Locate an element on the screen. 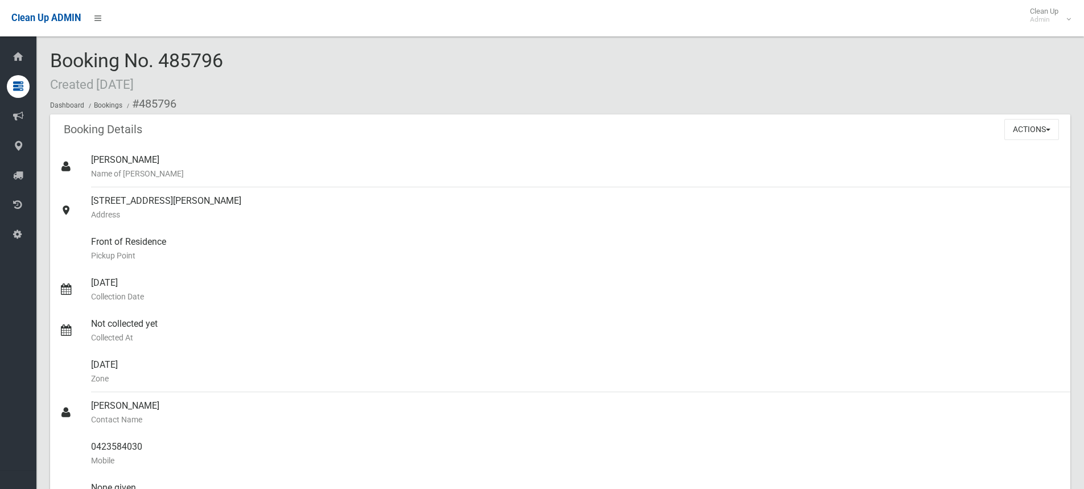 The height and width of the screenshot is (489, 1084). small: Address is located at coordinates (576, 214).